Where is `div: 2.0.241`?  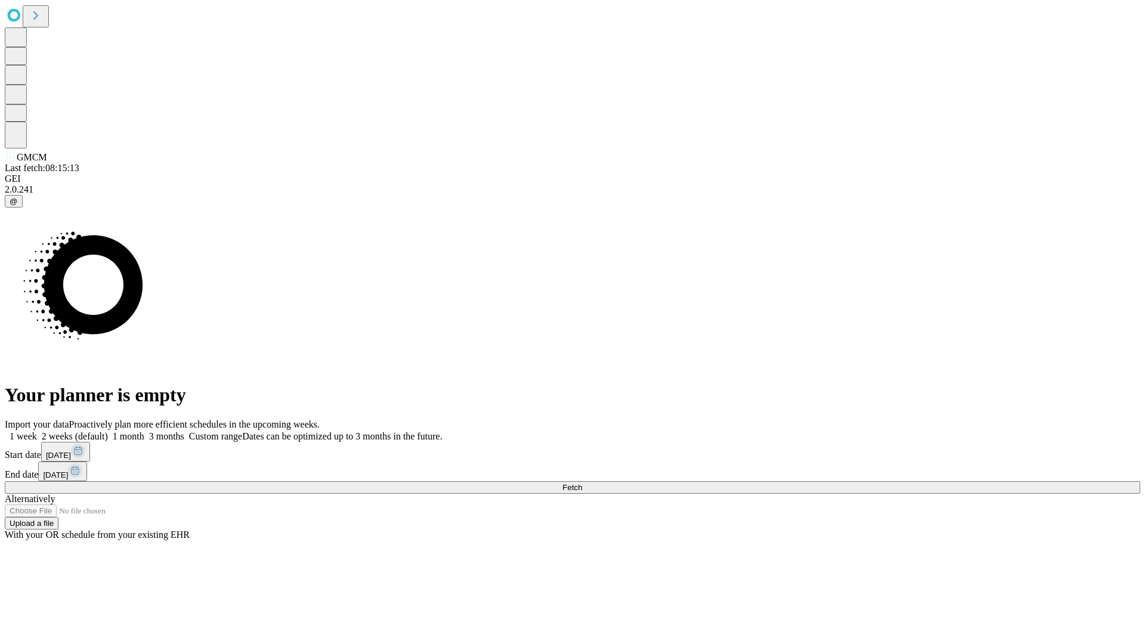
div: 2.0.241 is located at coordinates (573, 190).